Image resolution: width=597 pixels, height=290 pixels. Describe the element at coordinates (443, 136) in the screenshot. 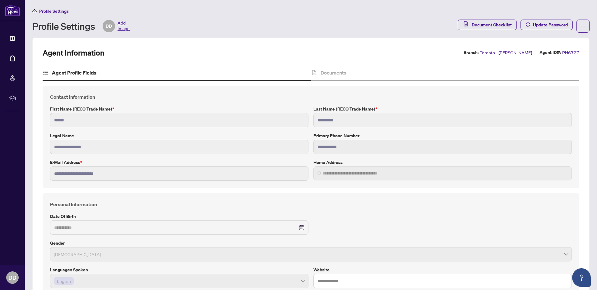

I see `label: Primary Phone Number` at that location.